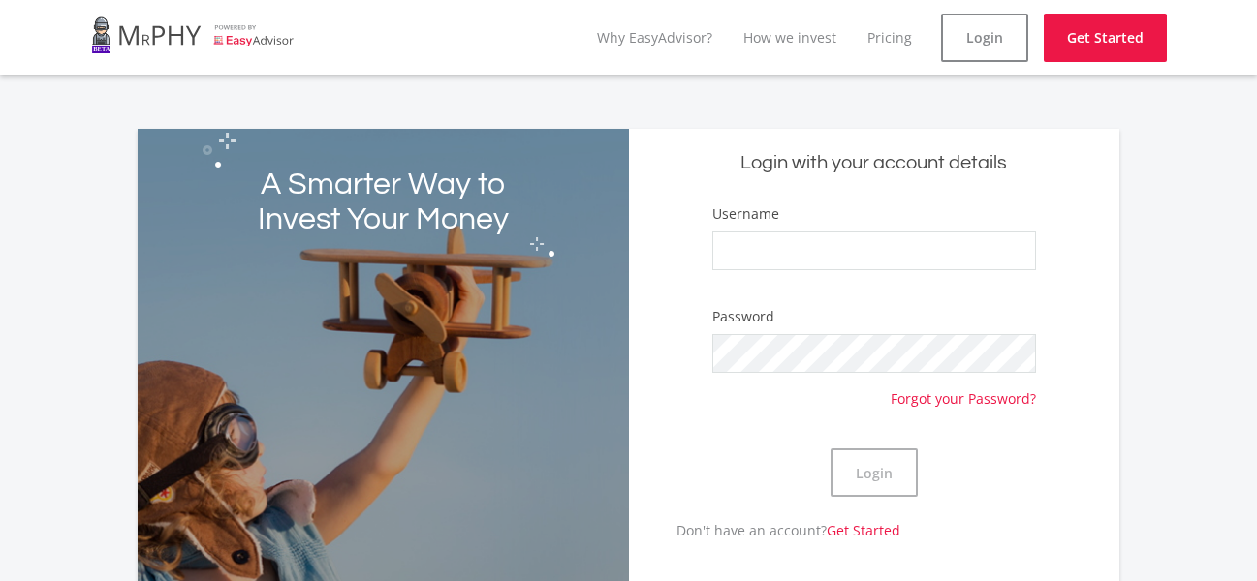  I want to click on label: Password, so click(743, 317).